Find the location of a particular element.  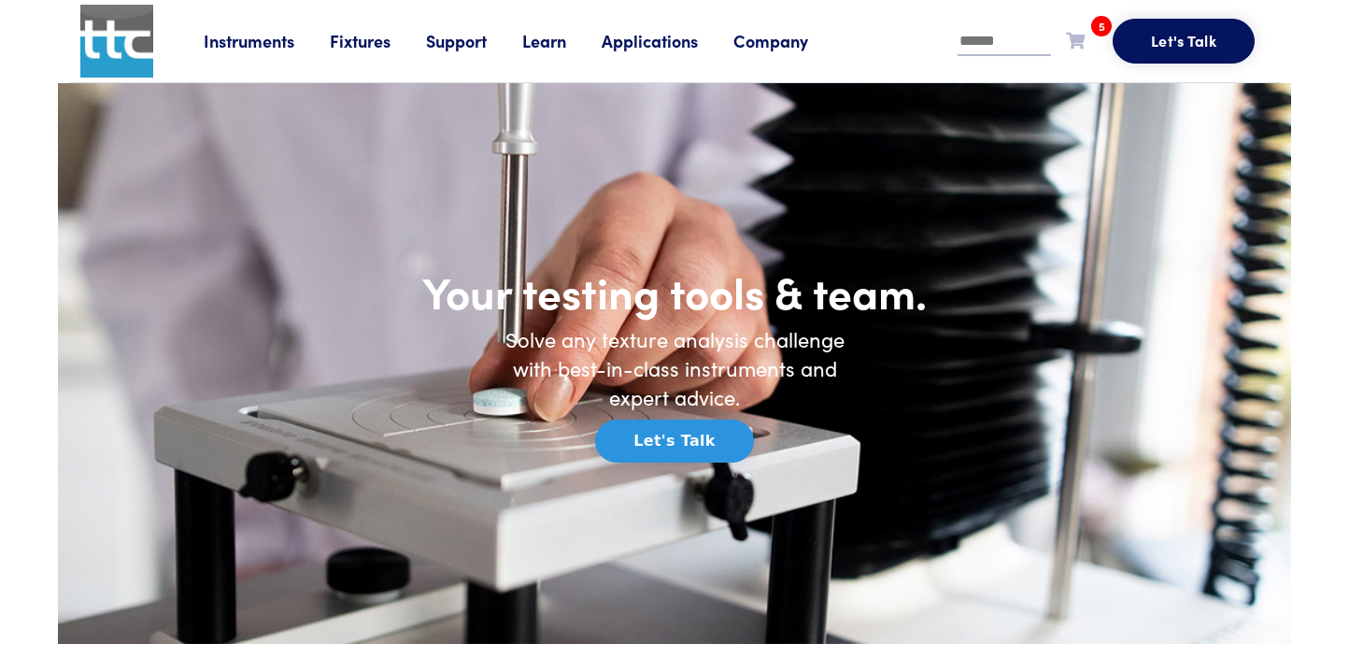

h1: Your testing tools & team. is located at coordinates (675, 291).